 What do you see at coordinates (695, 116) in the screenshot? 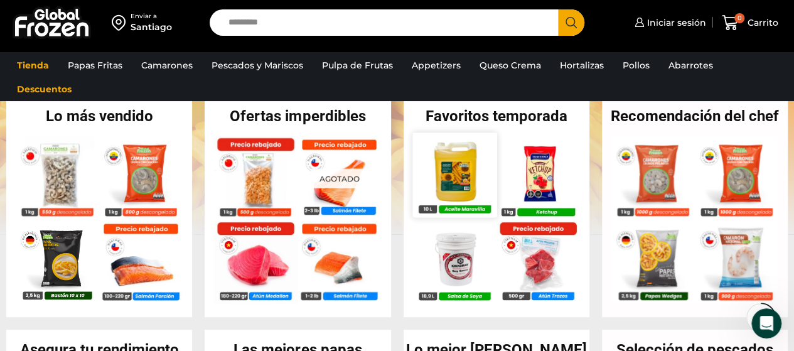
I see `h2: Recomendación del chef` at bounding box center [695, 116].